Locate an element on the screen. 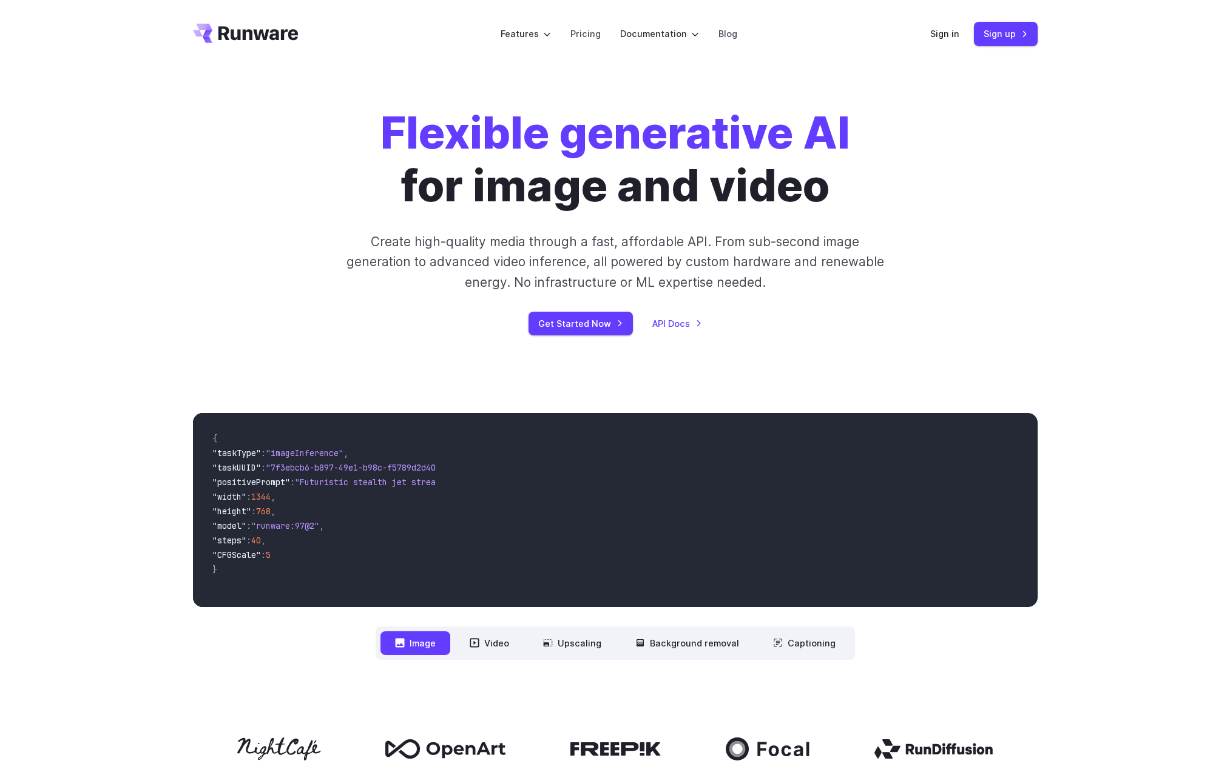 Image resolution: width=1230 pixels, height=775 pixels. span: "positivePrompt" is located at coordinates (251, 482).